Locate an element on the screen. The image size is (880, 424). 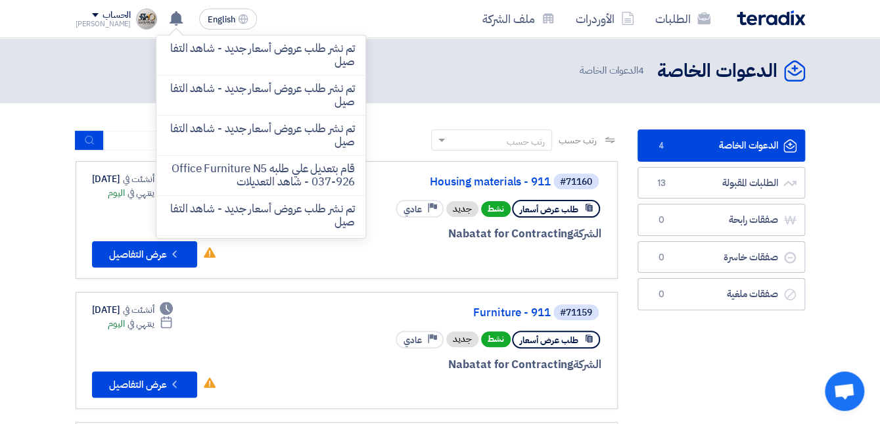
span: الدعوات الخاصة is located at coordinates (613, 70).